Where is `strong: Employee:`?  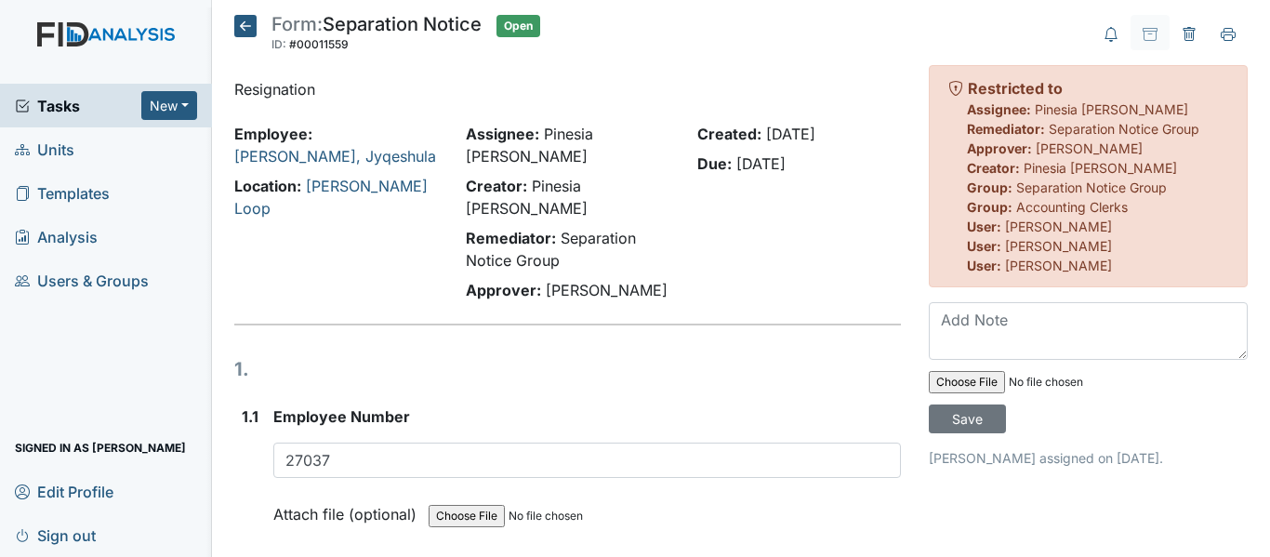
strong: Employee: is located at coordinates (273, 134).